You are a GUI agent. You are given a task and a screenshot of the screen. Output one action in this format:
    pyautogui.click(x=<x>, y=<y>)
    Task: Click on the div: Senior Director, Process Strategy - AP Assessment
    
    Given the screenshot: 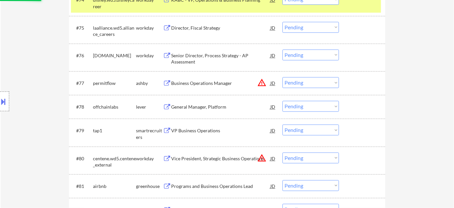 What is the action you would take?
    pyautogui.click(x=221, y=58)
    